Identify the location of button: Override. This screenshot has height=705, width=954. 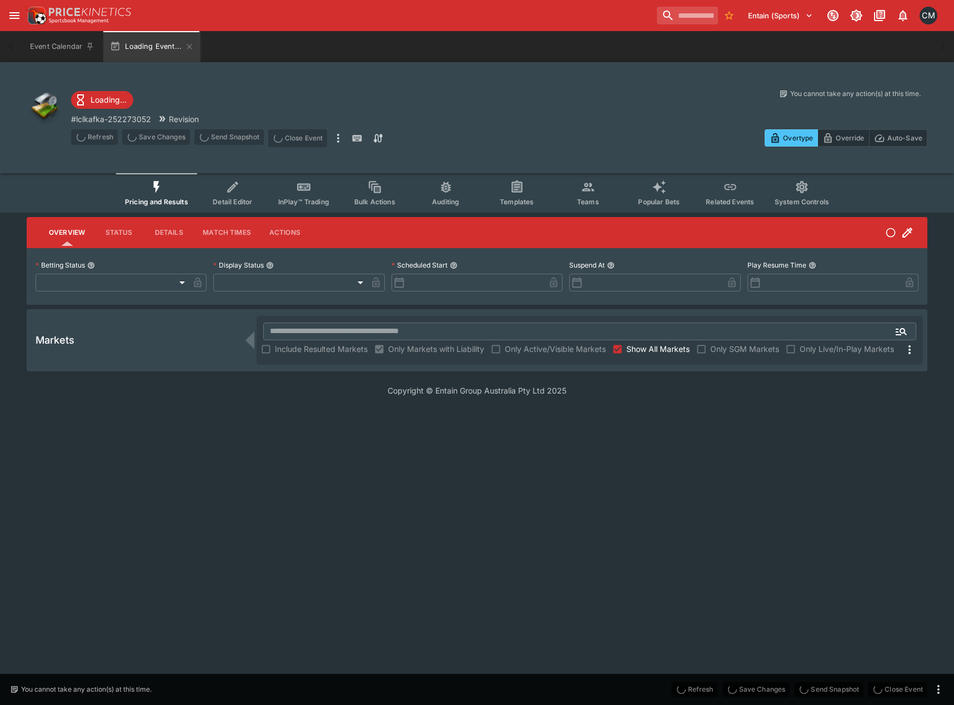
(843, 138).